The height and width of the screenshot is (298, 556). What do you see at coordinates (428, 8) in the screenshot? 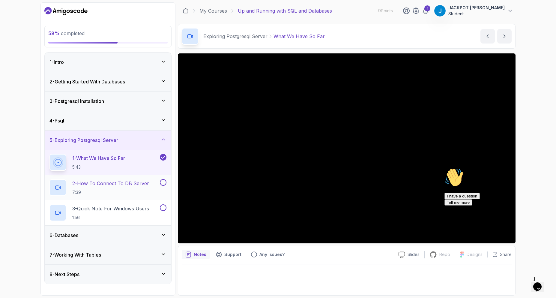
I see `div: 1` at bounding box center [428, 8].